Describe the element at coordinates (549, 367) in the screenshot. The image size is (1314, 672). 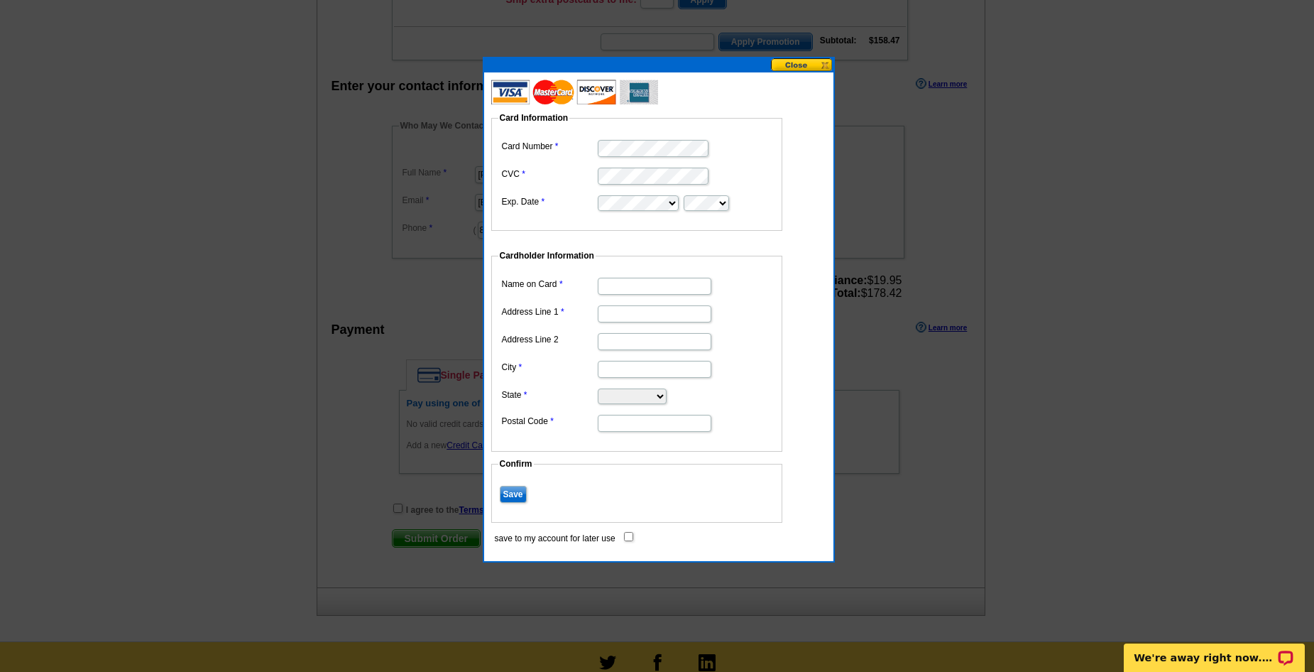
I see `label: City` at that location.